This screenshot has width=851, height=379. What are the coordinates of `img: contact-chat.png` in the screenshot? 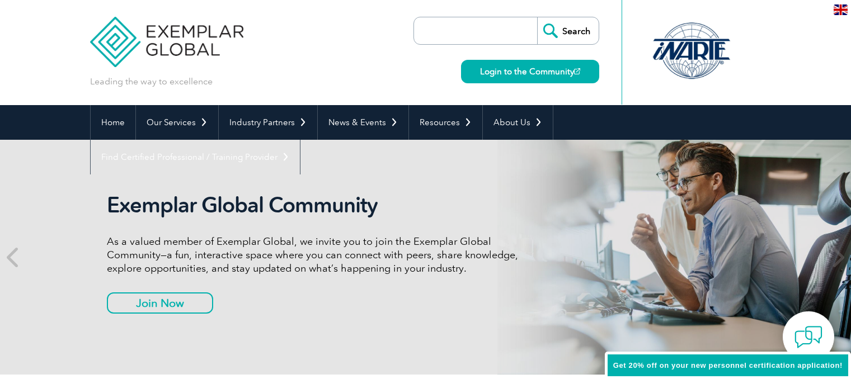 It's located at (809, 338).